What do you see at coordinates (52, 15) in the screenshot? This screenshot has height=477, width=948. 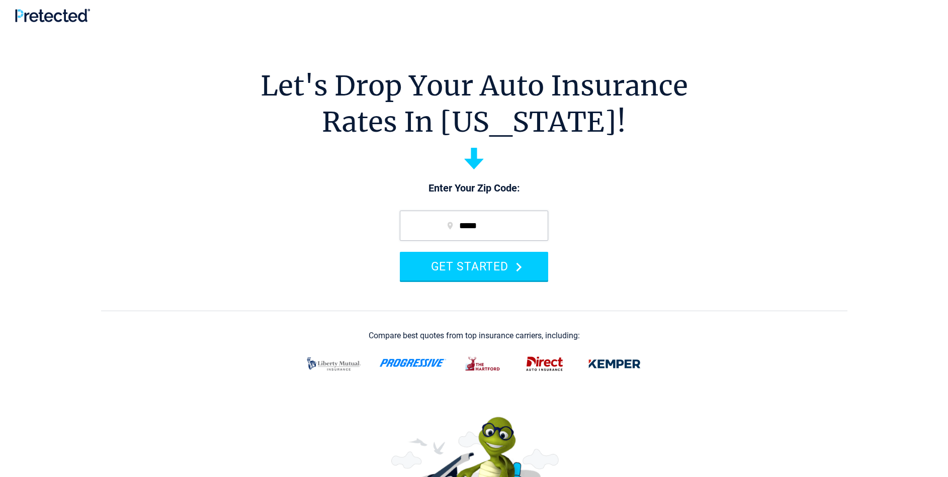 I see `img: Pretected Logo` at bounding box center [52, 15].